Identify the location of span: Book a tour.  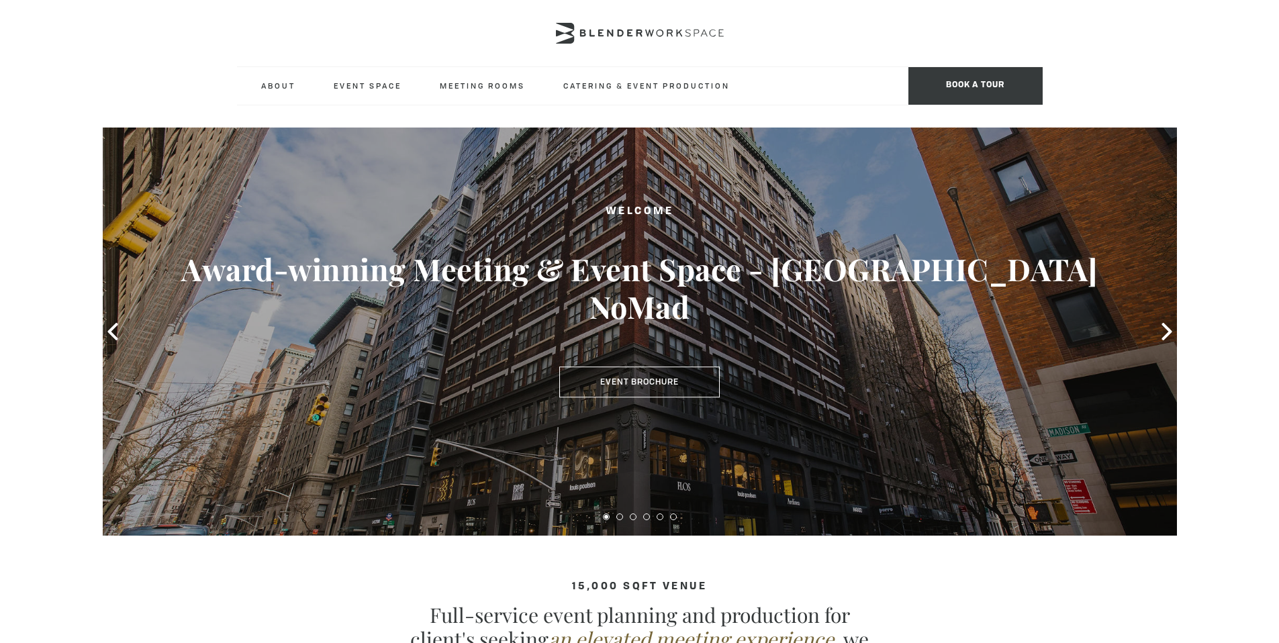
(975, 86).